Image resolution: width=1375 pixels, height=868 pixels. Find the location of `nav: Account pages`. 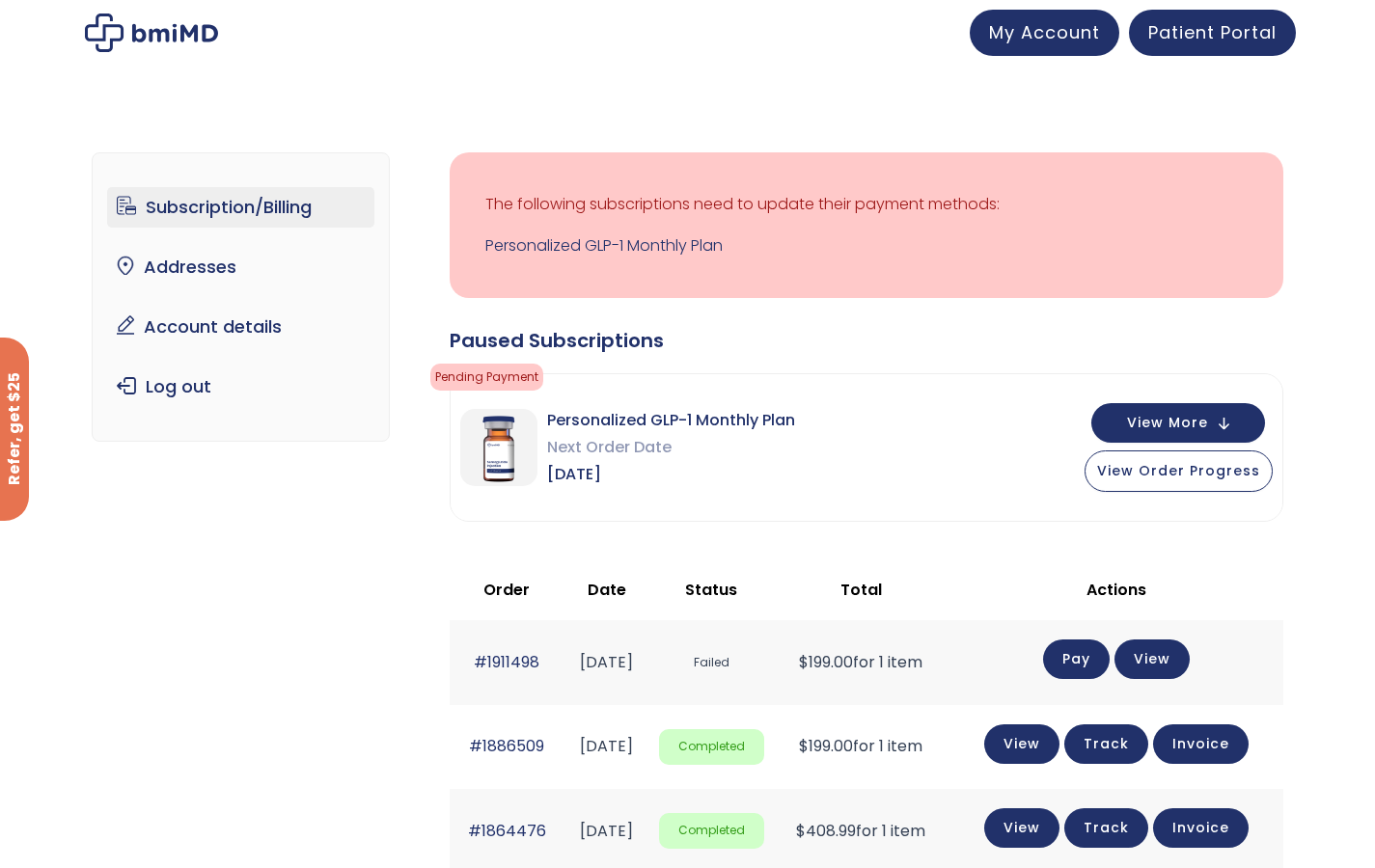

nav: Account pages is located at coordinates (241, 297).